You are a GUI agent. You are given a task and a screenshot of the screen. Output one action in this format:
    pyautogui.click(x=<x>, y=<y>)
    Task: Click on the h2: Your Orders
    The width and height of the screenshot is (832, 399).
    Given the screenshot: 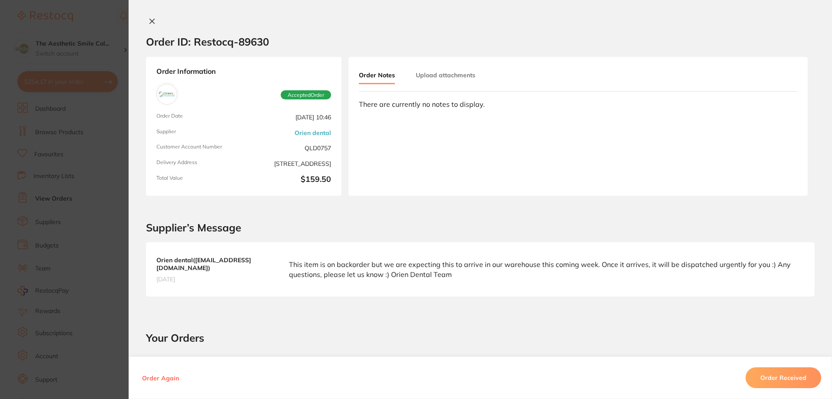 What is the action you would take?
    pyautogui.click(x=480, y=338)
    